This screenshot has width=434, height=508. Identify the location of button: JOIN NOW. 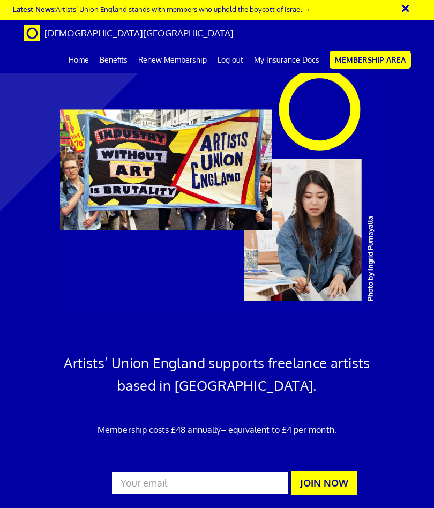
(324, 482).